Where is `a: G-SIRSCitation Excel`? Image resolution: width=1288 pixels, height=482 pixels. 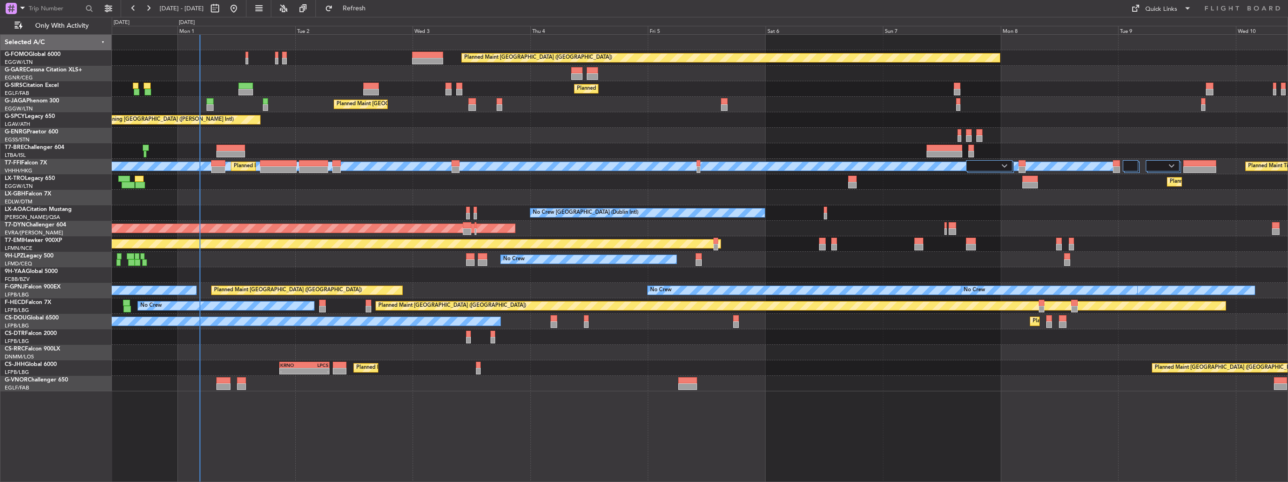
a: G-SIRSCitation Excel is located at coordinates (31, 85).